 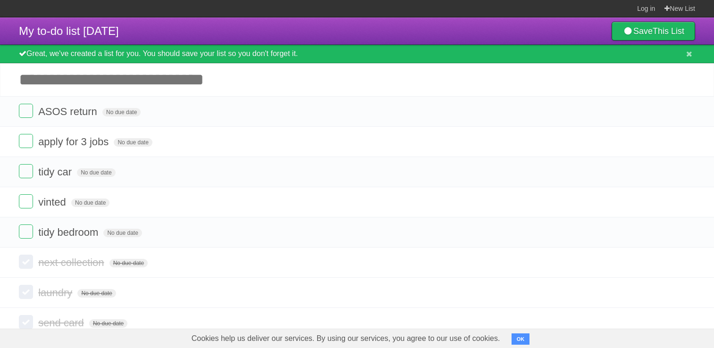 I want to click on span: apply for 3 jobs, so click(x=75, y=142).